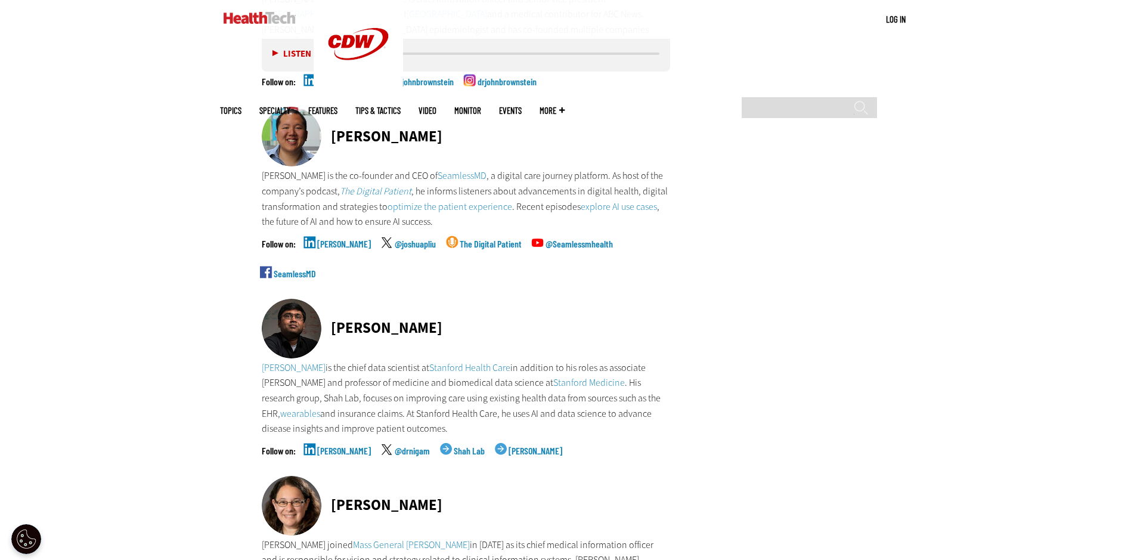 The height and width of the screenshot is (560, 1131). Describe the element at coordinates (275, 110) in the screenshot. I see `span: Specialty` at that location.